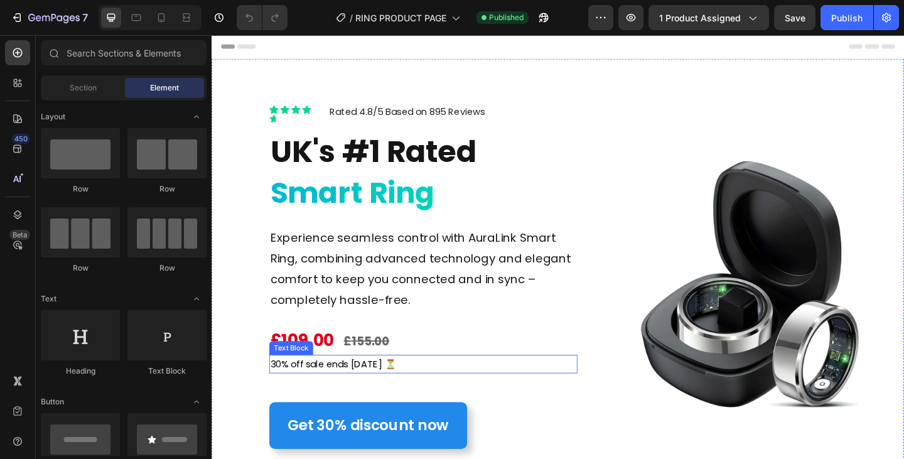  I want to click on p: Rated 4.8/5 Based on 895 Reviews, so click(212, 84).